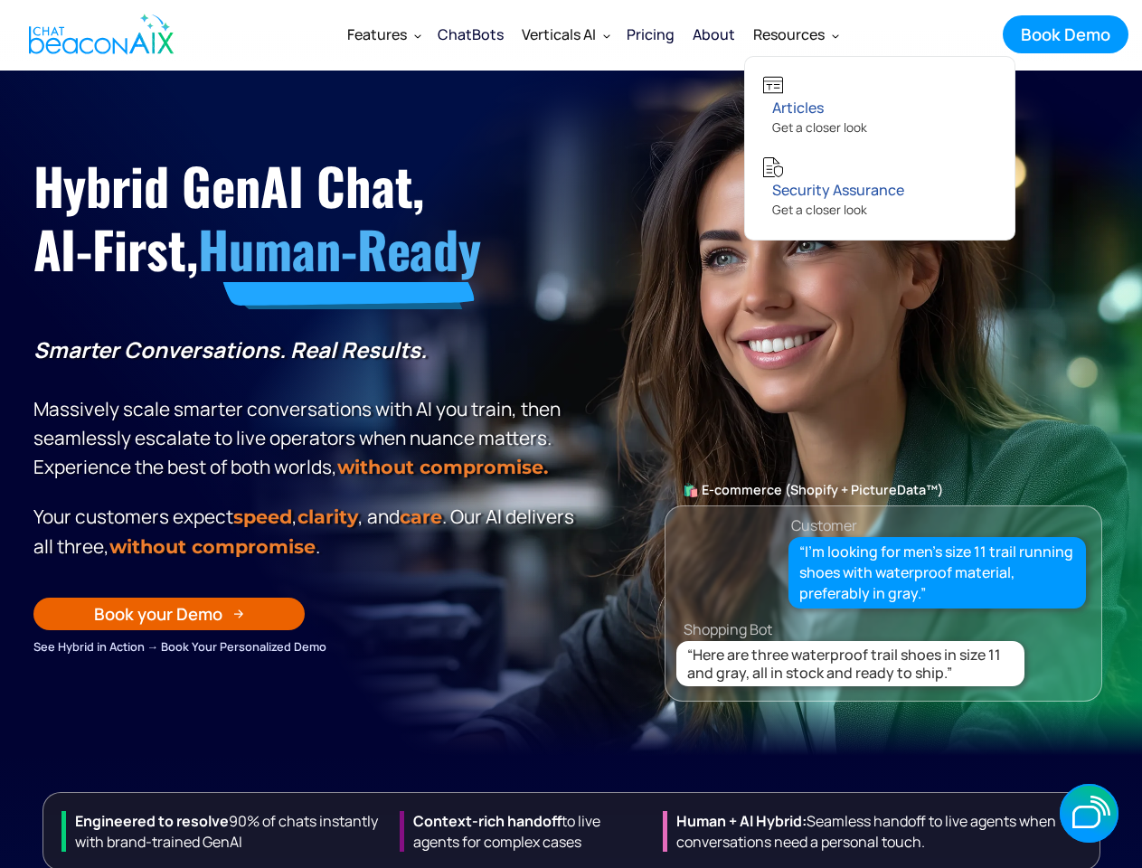  What do you see at coordinates (714, 34) in the screenshot?
I see `div: About` at bounding box center [714, 34].